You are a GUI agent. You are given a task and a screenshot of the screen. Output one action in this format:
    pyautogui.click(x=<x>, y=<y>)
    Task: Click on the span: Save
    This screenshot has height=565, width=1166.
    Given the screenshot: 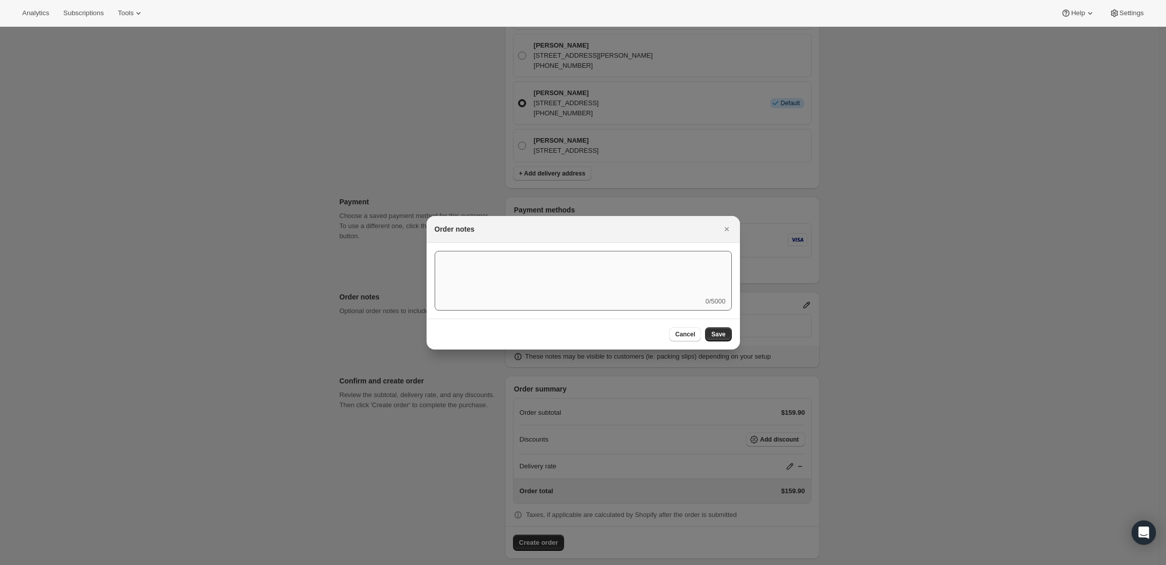 What is the action you would take?
    pyautogui.click(x=718, y=334)
    